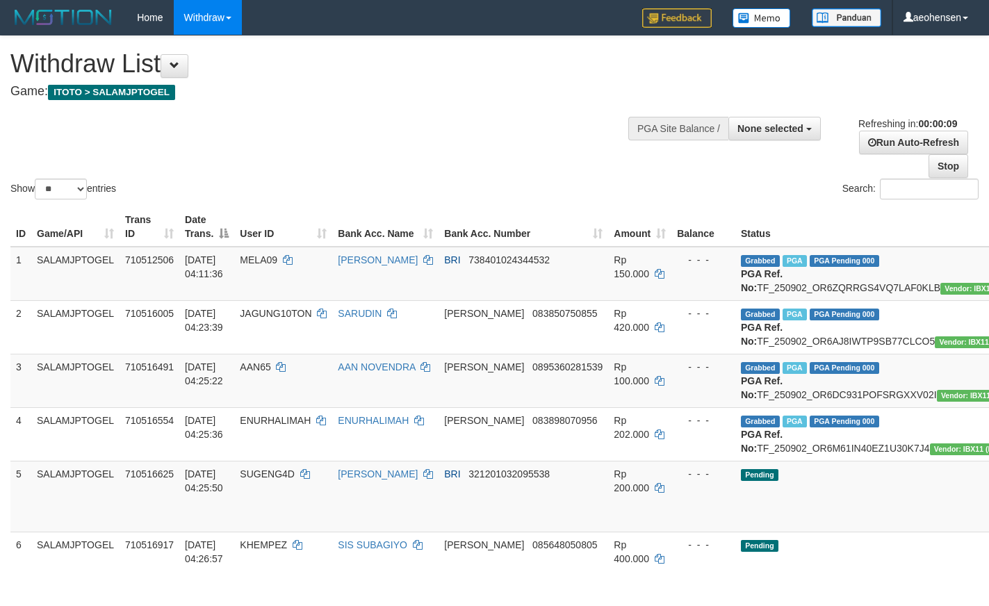 The height and width of the screenshot is (606, 989). What do you see at coordinates (937, 124) in the screenshot?
I see `strong: 00:00:09` at bounding box center [937, 124].